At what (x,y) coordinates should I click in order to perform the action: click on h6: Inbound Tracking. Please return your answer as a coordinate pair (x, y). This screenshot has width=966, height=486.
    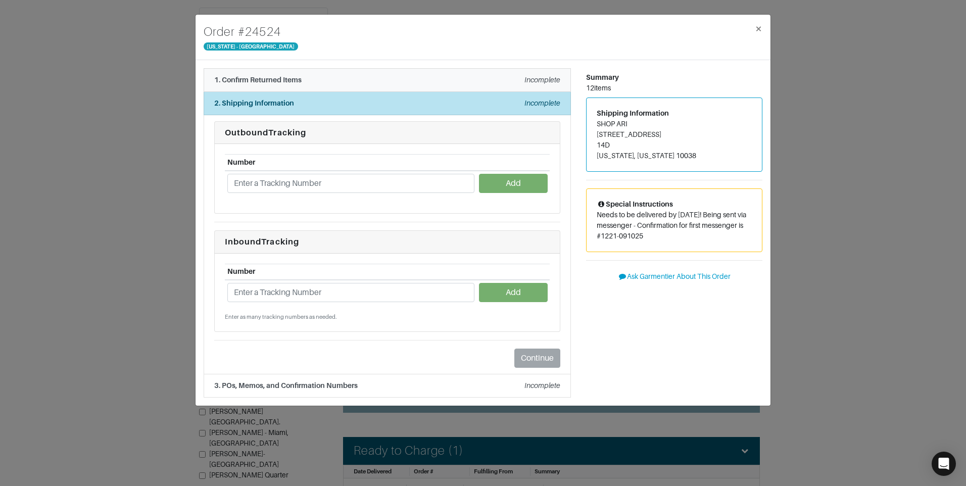
    Looking at the image, I should click on (387, 242).